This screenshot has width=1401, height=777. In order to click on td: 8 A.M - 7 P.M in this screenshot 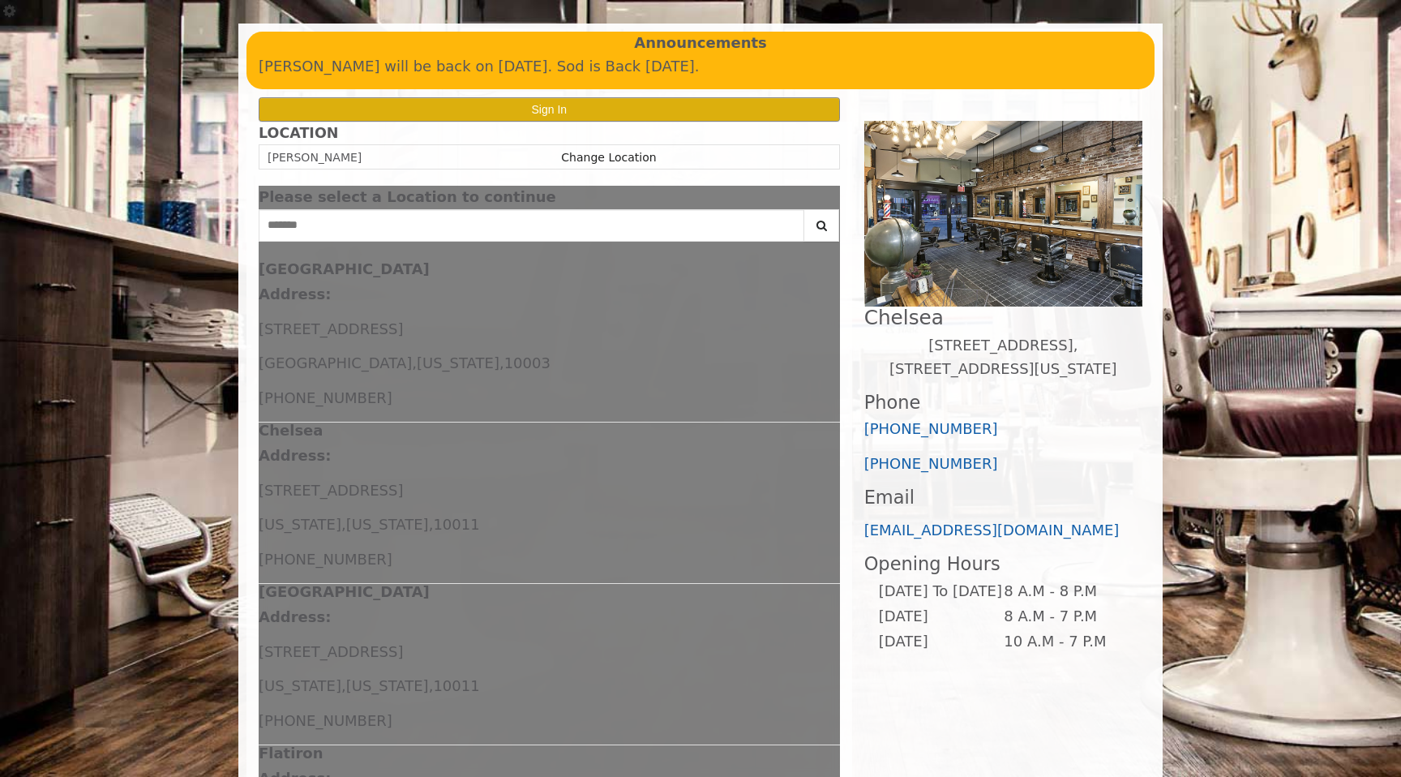, I will do `click(1066, 616)`.